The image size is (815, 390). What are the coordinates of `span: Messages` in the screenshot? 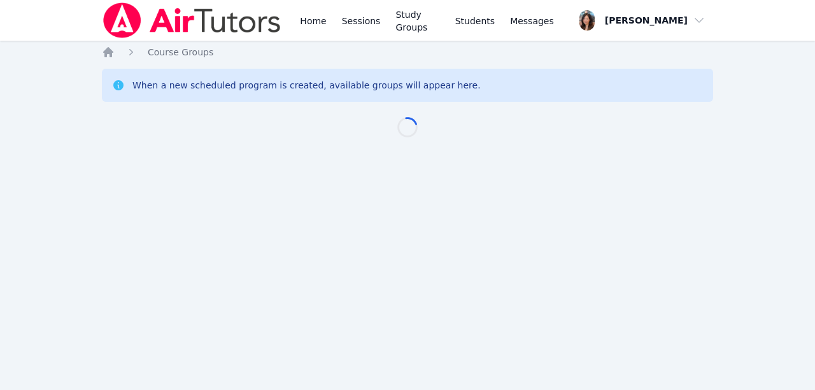 It's located at (532, 21).